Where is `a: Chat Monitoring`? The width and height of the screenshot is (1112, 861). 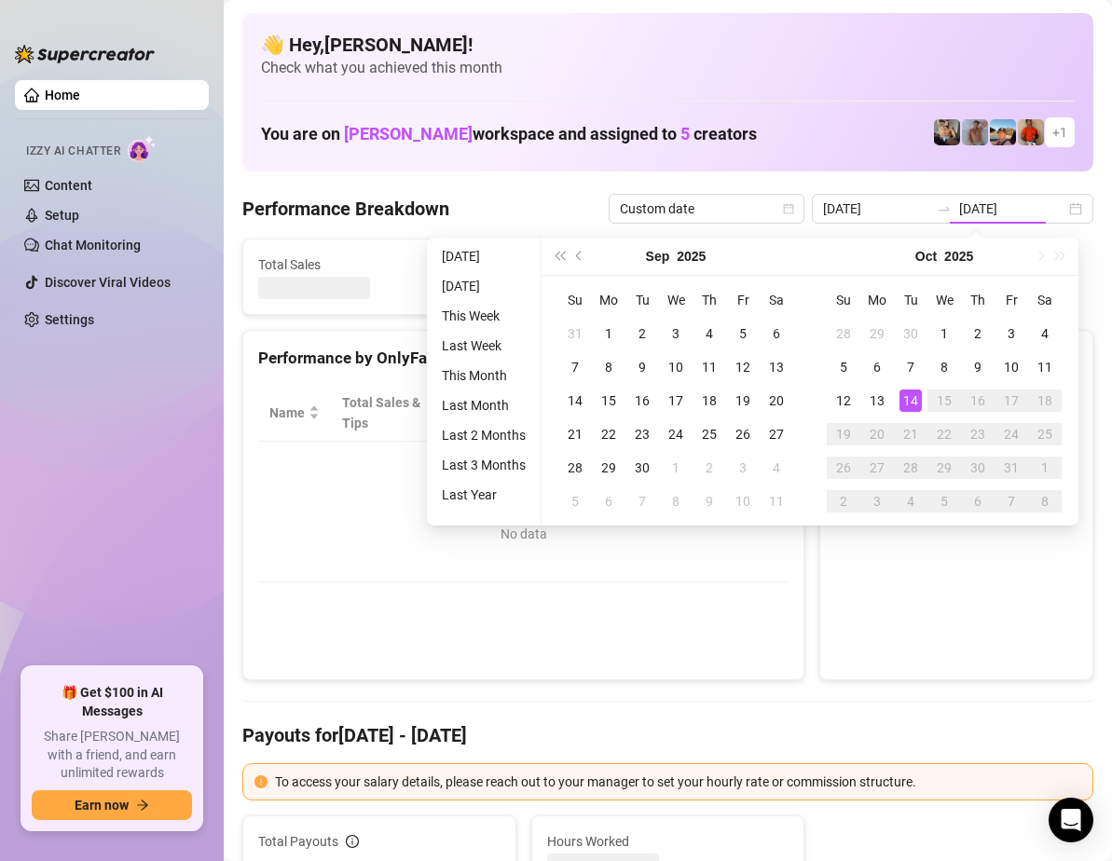 a: Chat Monitoring is located at coordinates (92, 245).